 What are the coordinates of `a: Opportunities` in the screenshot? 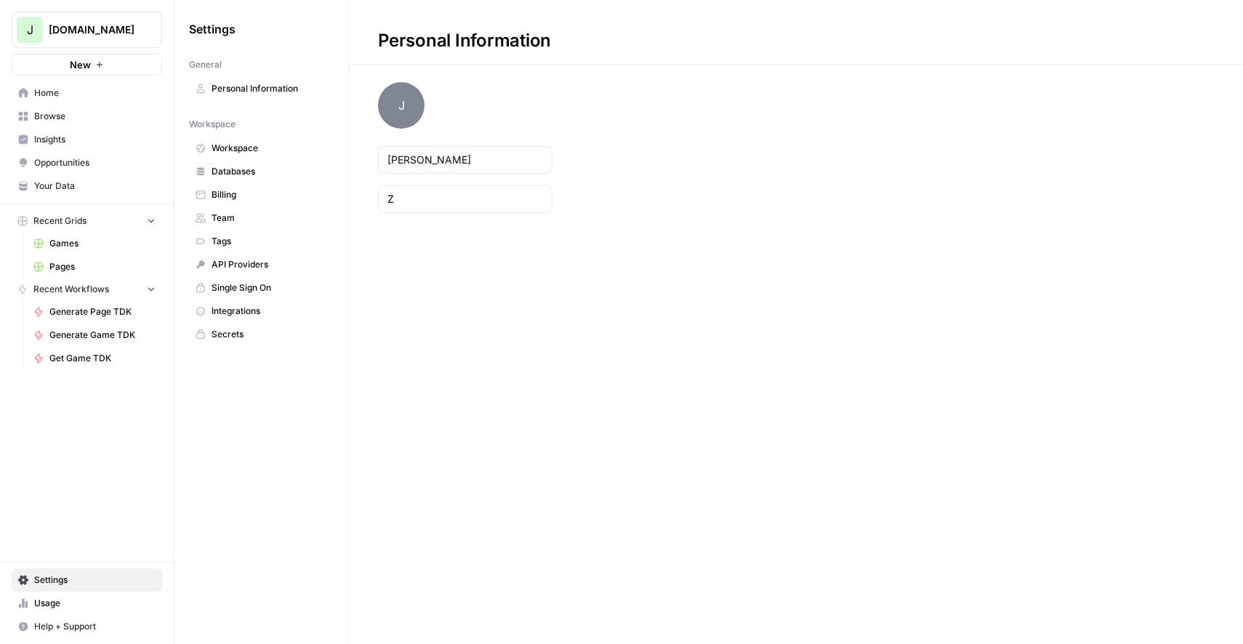 It's located at (87, 163).